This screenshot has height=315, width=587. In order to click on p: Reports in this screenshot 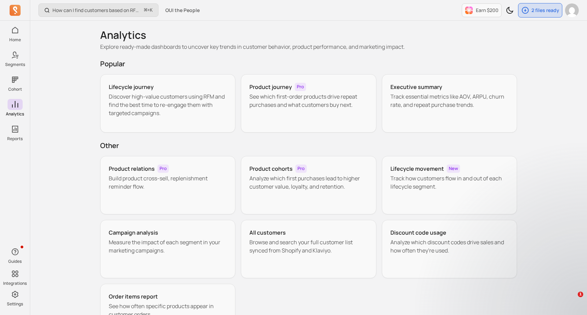, I will do `click(15, 139)`.